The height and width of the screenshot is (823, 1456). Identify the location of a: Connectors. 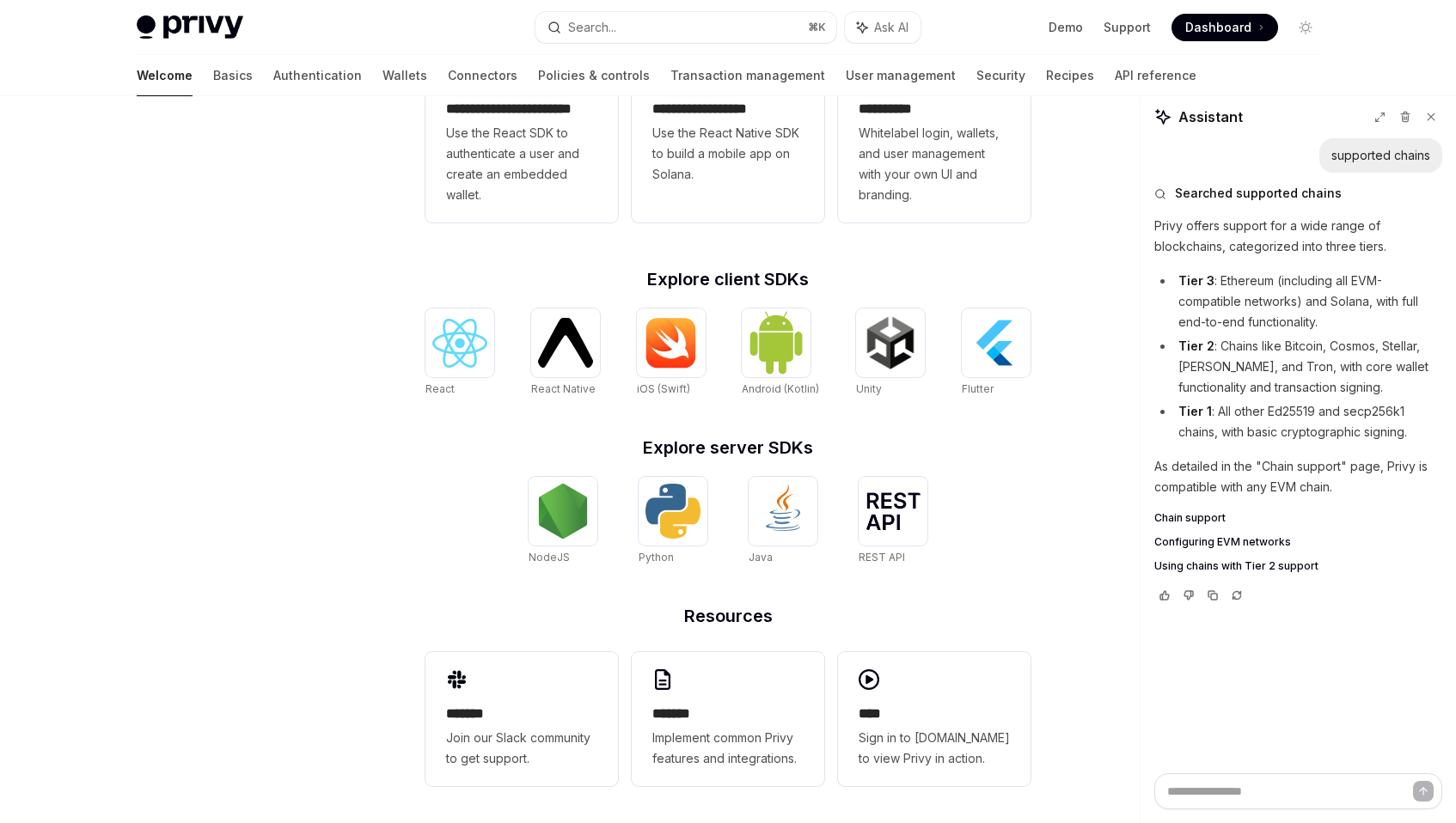
(482, 75).